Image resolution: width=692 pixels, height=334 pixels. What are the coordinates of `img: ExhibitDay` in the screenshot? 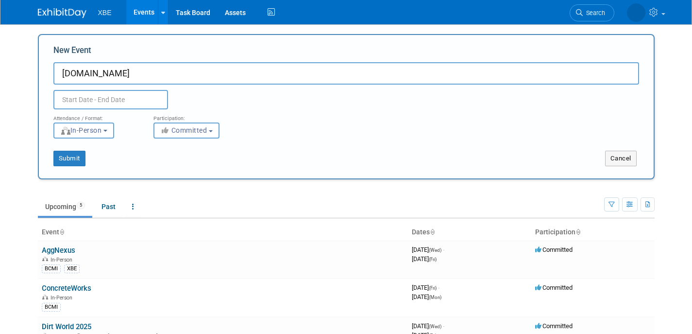 It's located at (62, 13).